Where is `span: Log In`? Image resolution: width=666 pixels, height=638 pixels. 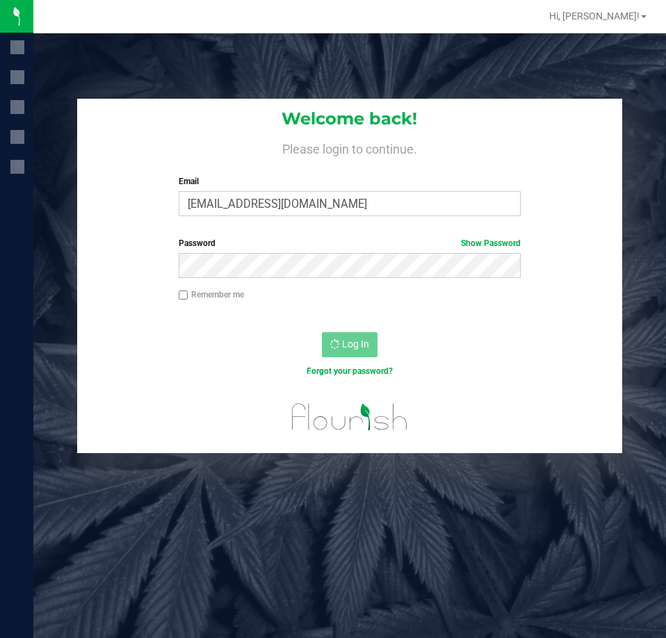 span: Log In is located at coordinates (355, 344).